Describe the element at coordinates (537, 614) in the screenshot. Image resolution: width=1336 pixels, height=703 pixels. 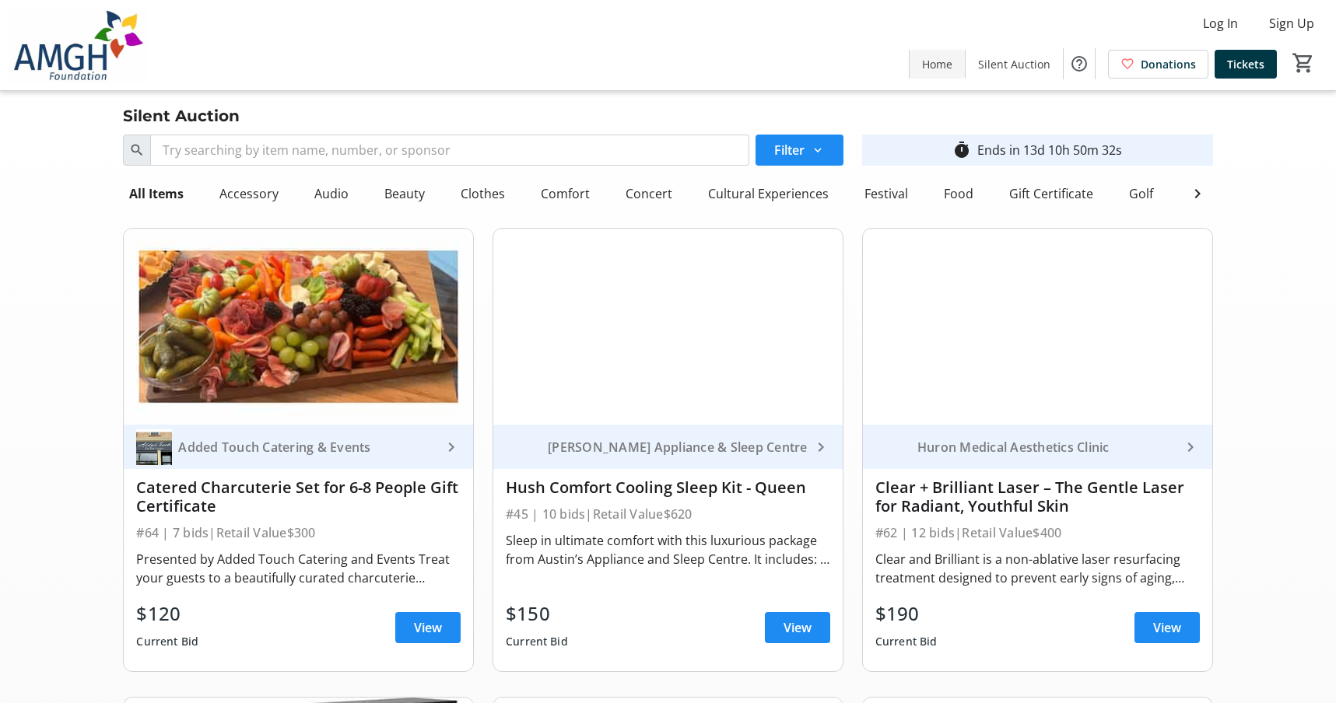
I see `div: $150` at that location.